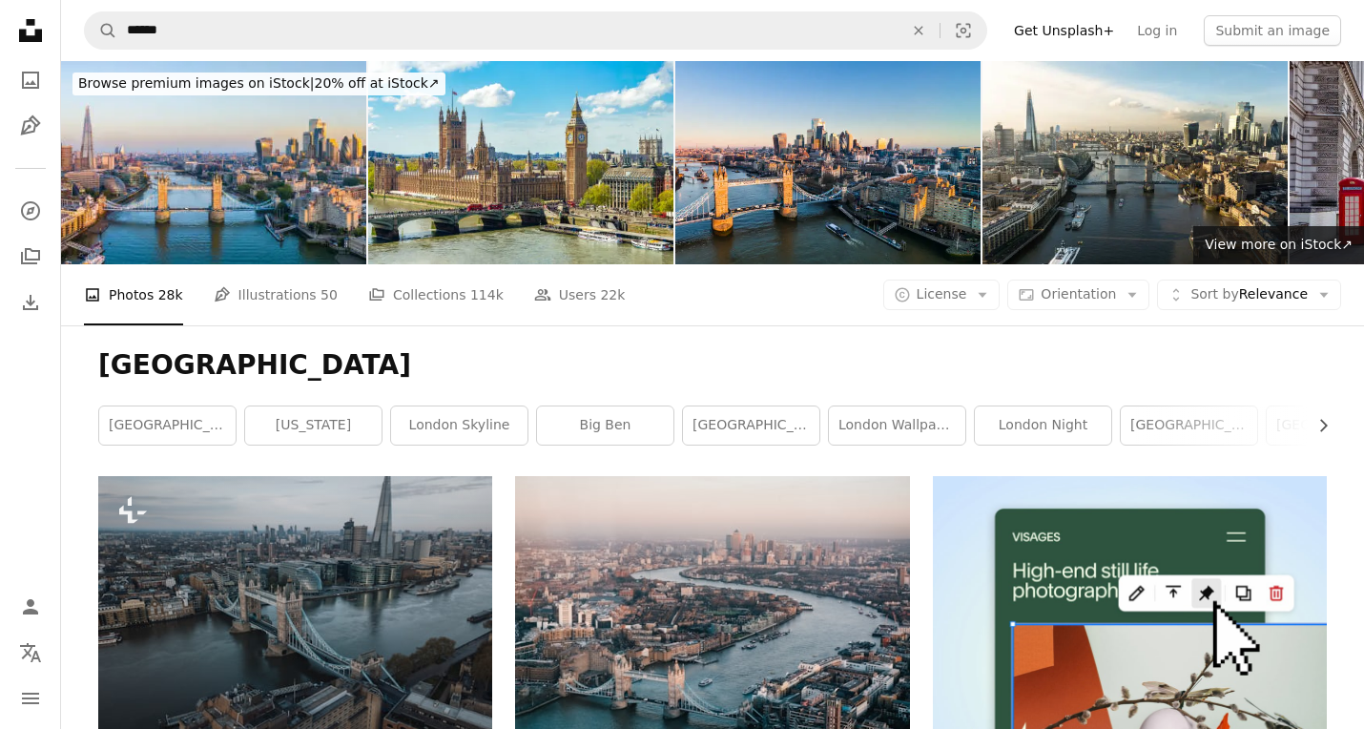 This screenshot has width=1364, height=729. What do you see at coordinates (487, 295) in the screenshot?
I see `span: 114k` at bounding box center [487, 295].